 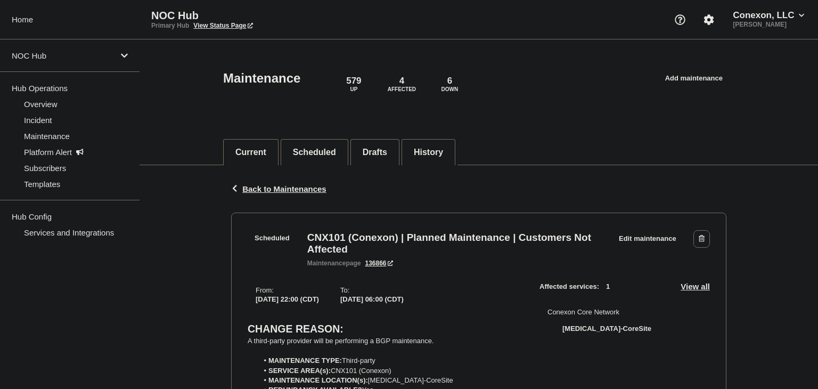 I want to click on span: Affected services:, so click(x=581, y=286).